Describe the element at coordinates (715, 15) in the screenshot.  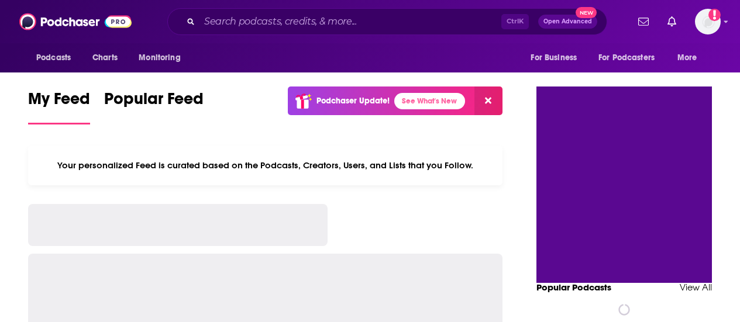
I see `svg: Add a profile image` at that location.